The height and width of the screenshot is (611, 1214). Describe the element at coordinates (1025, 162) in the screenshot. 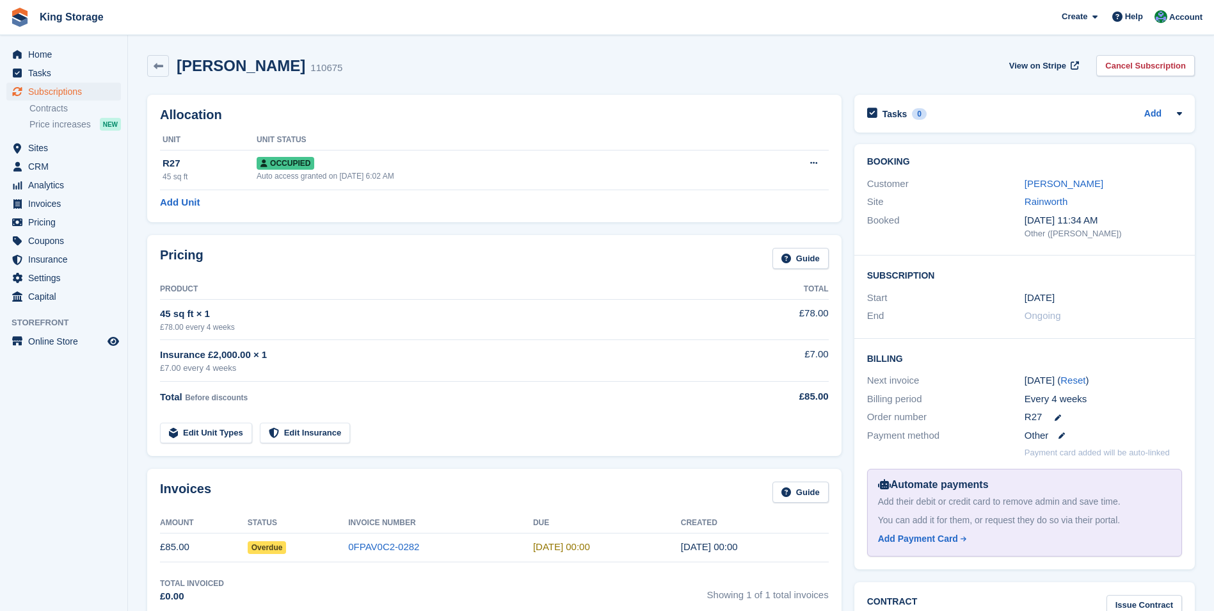

I see `h2: Booking` at that location.